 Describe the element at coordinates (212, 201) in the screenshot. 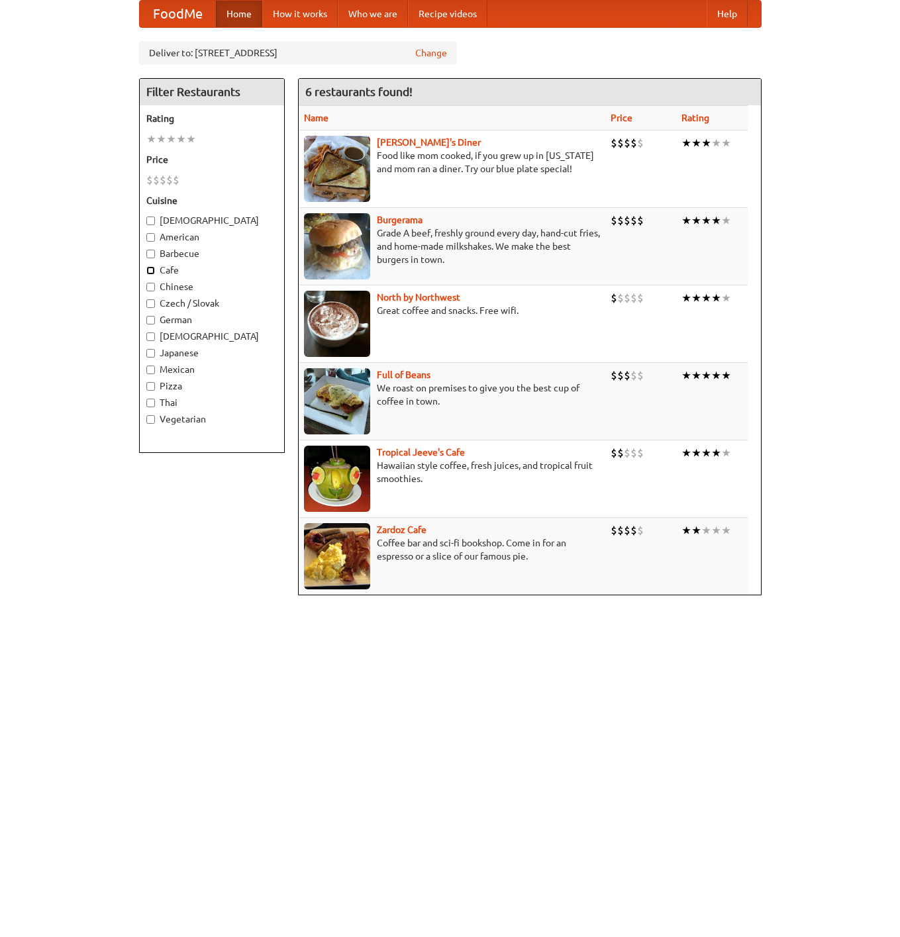

I see `h5: Cuisine` at that location.